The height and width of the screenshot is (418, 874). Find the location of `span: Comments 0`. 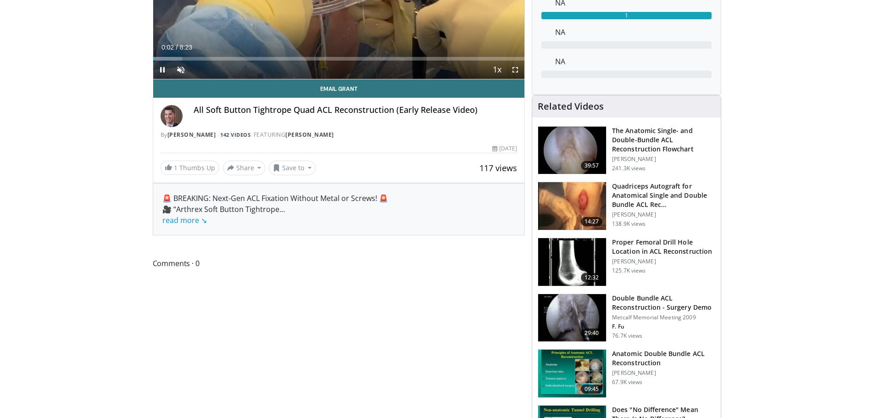

span: Comments 0 is located at coordinates (339, 263).